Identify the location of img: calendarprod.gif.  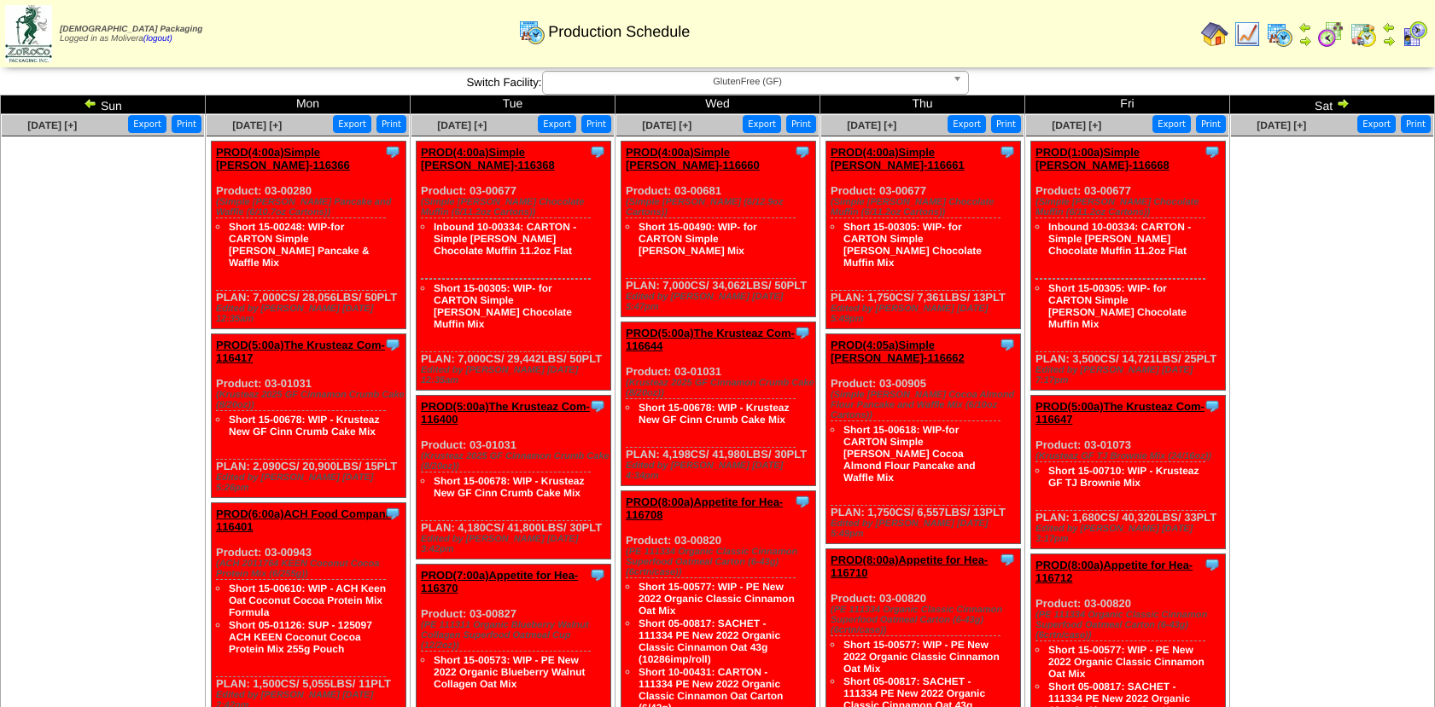
(532, 32).